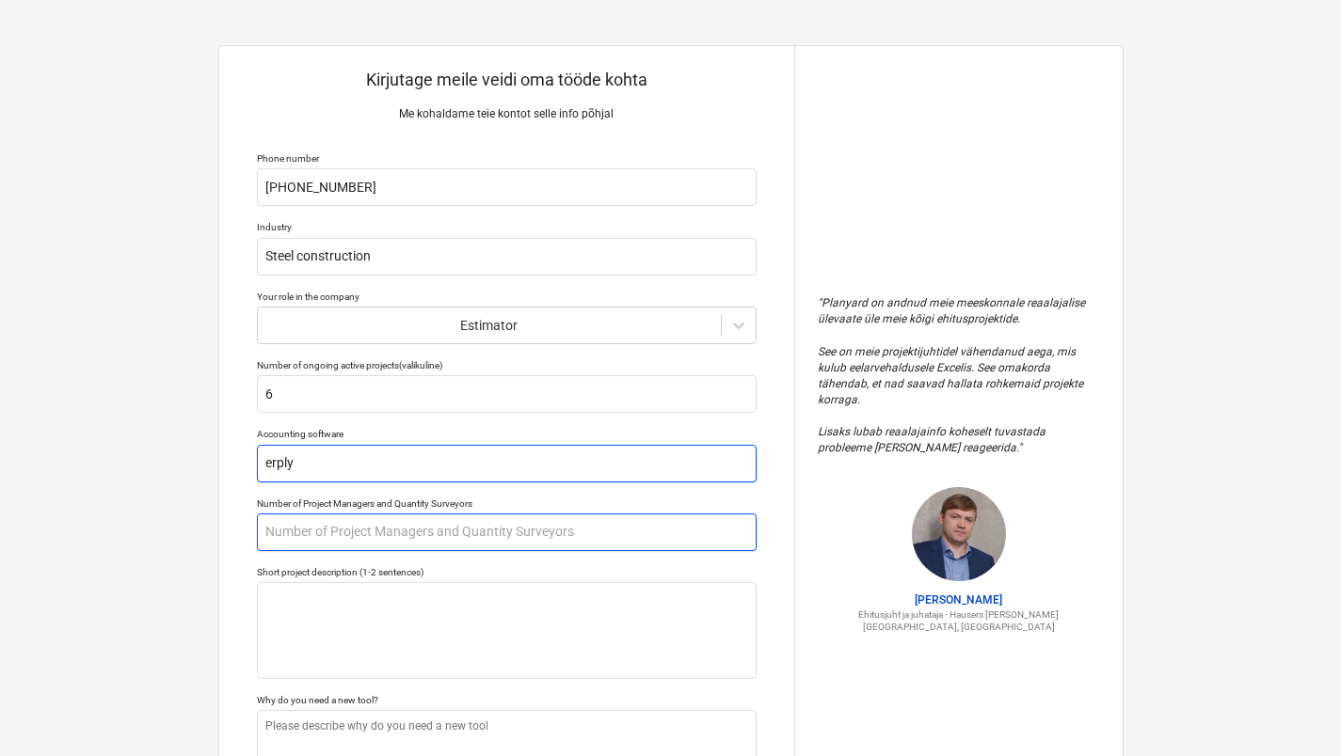 This screenshot has width=1341, height=756. Describe the element at coordinates (506, 296) in the screenshot. I see `div: Your role in the company` at that location.